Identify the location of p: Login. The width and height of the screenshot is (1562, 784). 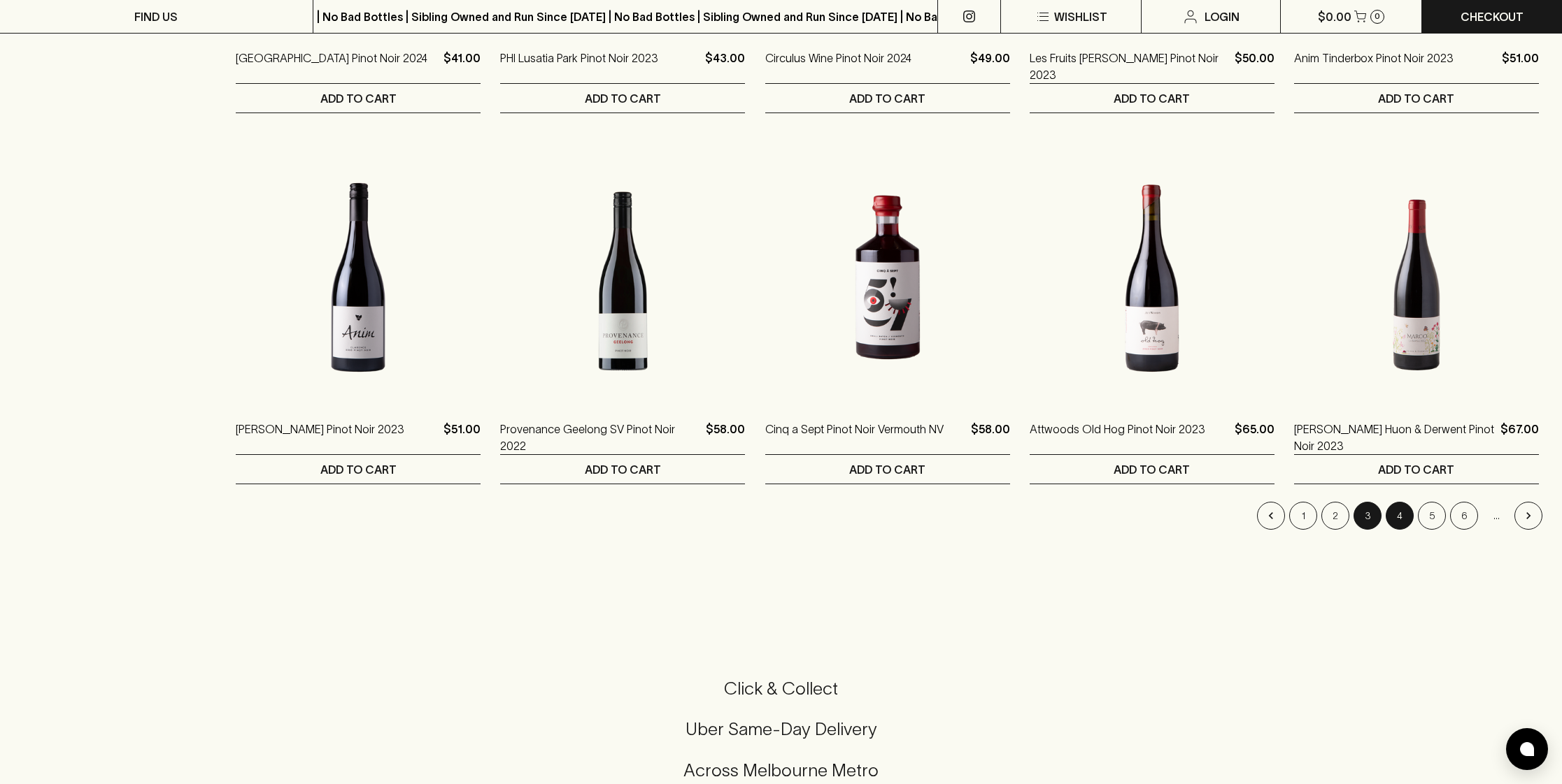
(1222, 17).